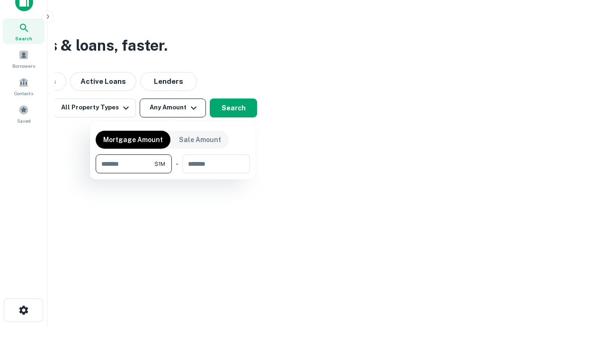 Image resolution: width=606 pixels, height=341 pixels. What do you see at coordinates (133, 140) in the screenshot?
I see `p: Mortgage Amount` at bounding box center [133, 140].